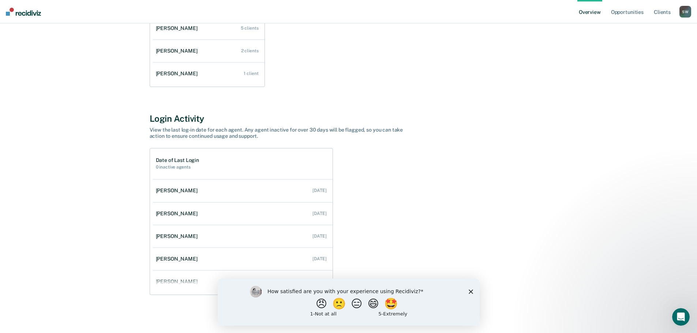 This screenshot has width=697, height=333. Describe the element at coordinates (174, 25) in the screenshot. I see `button: 5` at that location.